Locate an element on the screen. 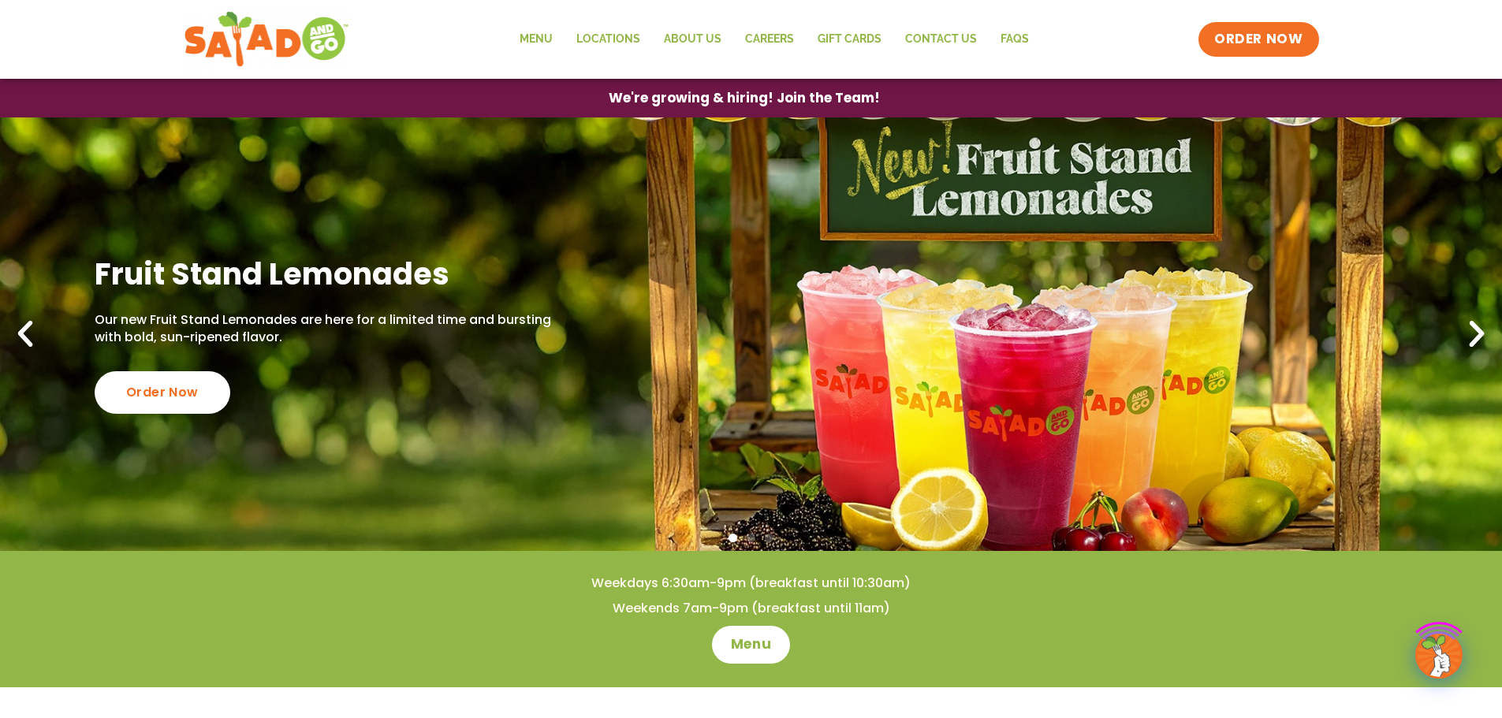  img: new-SAG-logo-768×292 is located at coordinates (266, 39).